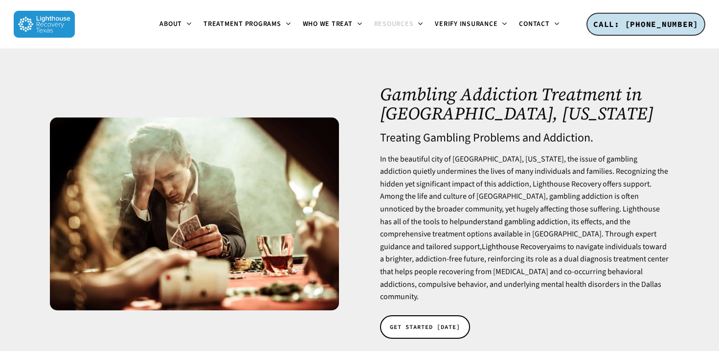 This screenshot has width=719, height=351. What do you see at coordinates (194, 214) in the screenshot?
I see `img: Gambling Addiction Treatment` at bounding box center [194, 214].